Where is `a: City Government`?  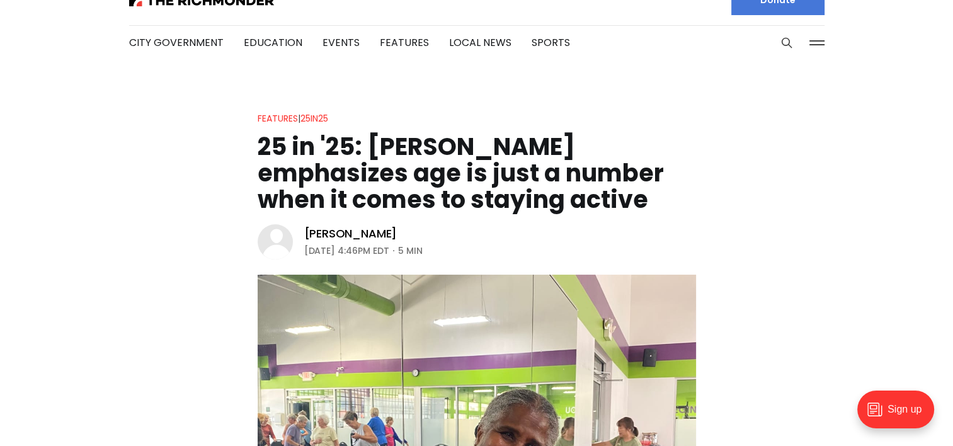
a: City Government is located at coordinates (176, 42).